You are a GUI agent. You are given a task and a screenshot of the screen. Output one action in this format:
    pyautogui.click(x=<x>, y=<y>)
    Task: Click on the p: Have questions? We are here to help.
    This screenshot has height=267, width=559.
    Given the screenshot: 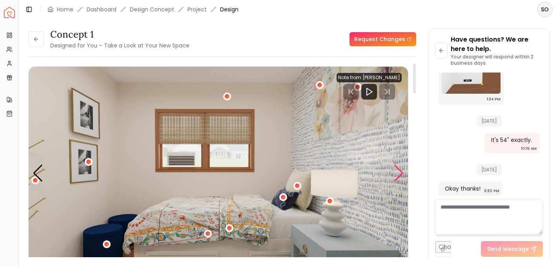 What is the action you would take?
    pyautogui.click(x=497, y=44)
    